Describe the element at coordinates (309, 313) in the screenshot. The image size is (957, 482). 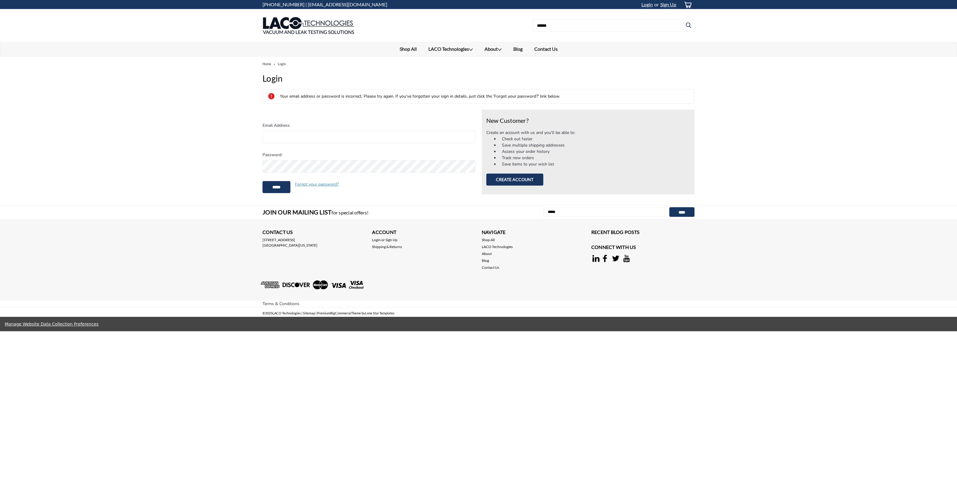
I see `a: Sitemap` at that location.